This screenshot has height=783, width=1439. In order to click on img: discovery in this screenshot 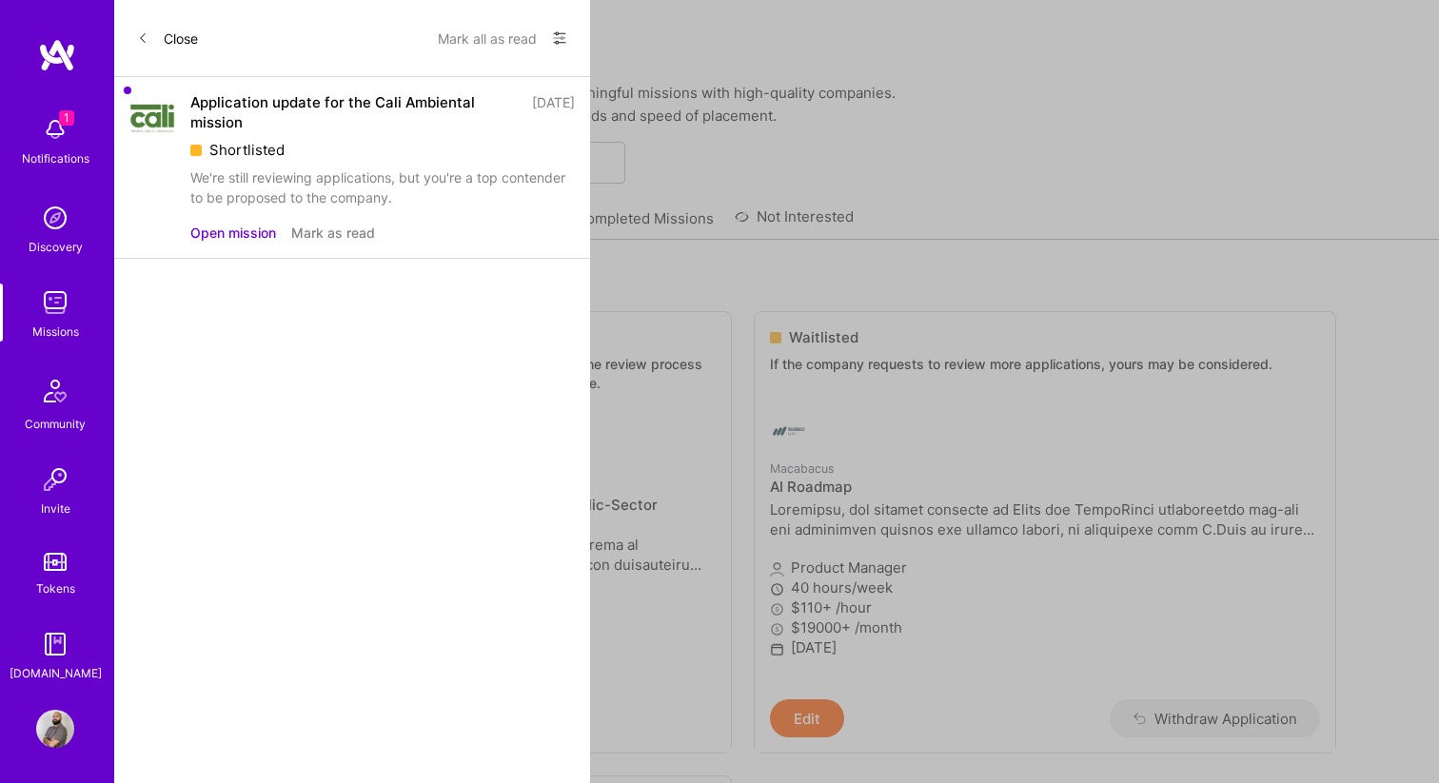, I will do `click(55, 218)`.